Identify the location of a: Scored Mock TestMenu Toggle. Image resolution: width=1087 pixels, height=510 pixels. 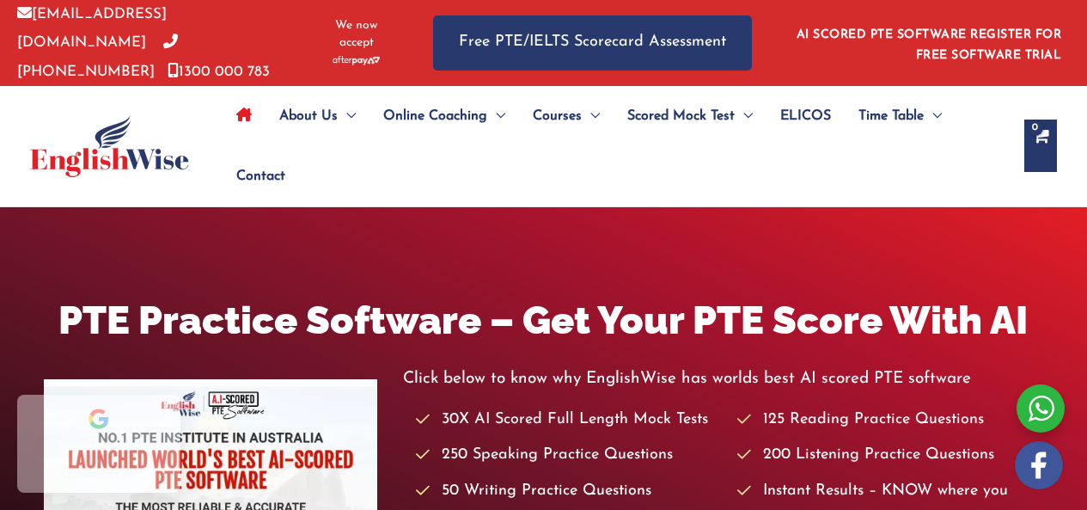
(690, 116).